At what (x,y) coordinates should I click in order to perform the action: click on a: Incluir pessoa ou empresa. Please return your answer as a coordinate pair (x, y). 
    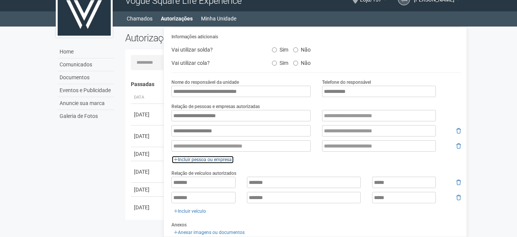
    Looking at the image, I should click on (203, 160).